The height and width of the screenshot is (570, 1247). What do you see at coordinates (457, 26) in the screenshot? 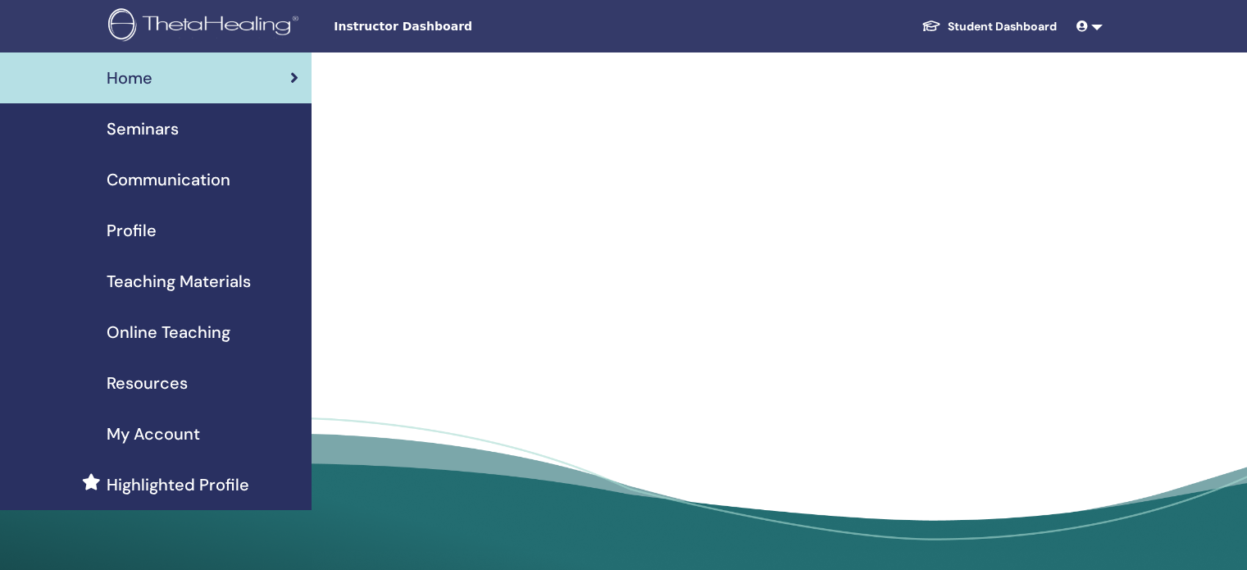
I see `span: Instructor Dashboard` at bounding box center [457, 26].